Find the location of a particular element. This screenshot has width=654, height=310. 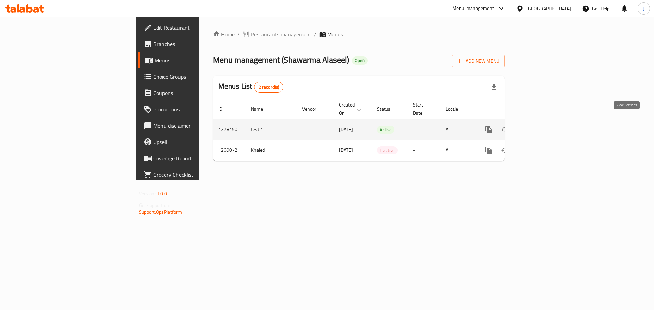

span: Menu management ( Shawarma Alaseel ) is located at coordinates (281, 60).